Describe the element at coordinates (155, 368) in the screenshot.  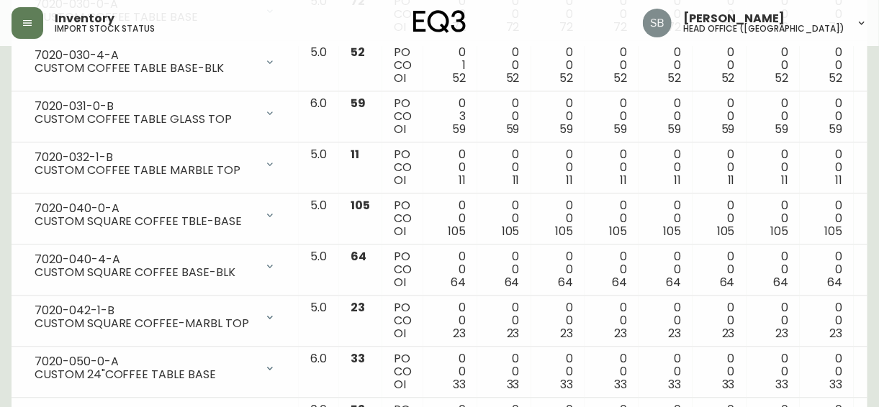
I see `div: 7020-050-0-ACUSTOM 24"COFFEE TABLE BASE` at that location.